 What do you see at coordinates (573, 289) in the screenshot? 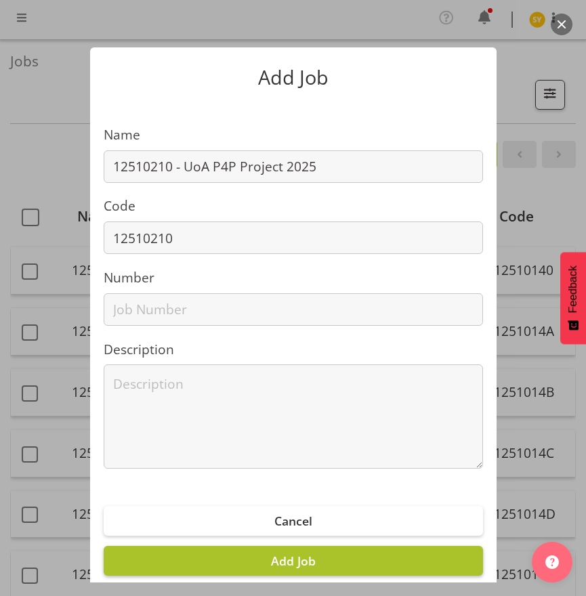
I see `span: Feedback` at bounding box center [573, 289].